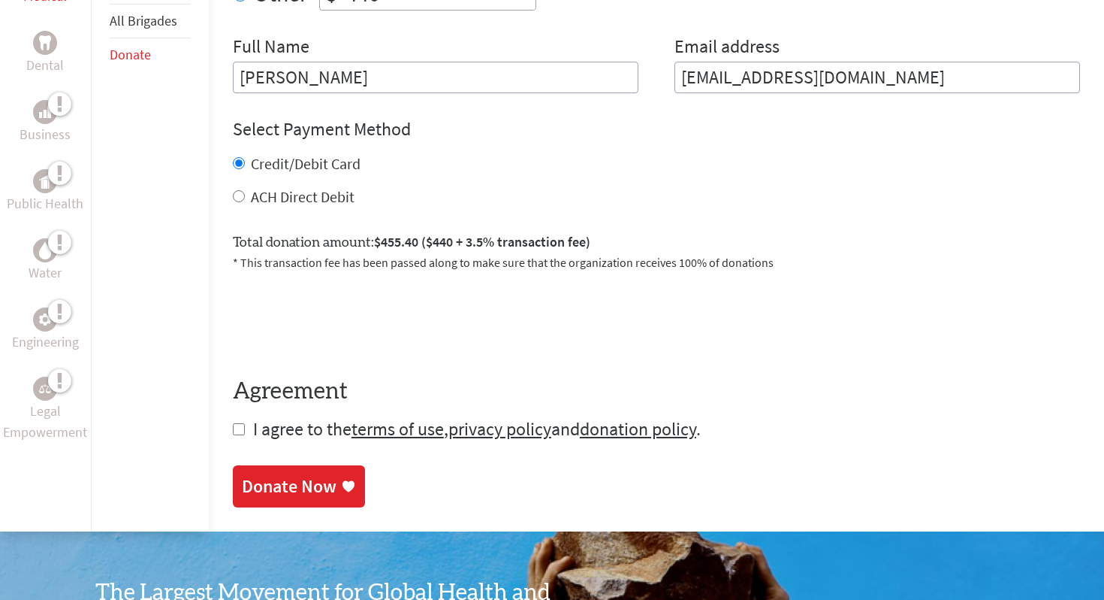 This screenshot has height=600, width=1104. What do you see at coordinates (877, 77) in the screenshot?
I see `input: Your Email` at bounding box center [877, 77].